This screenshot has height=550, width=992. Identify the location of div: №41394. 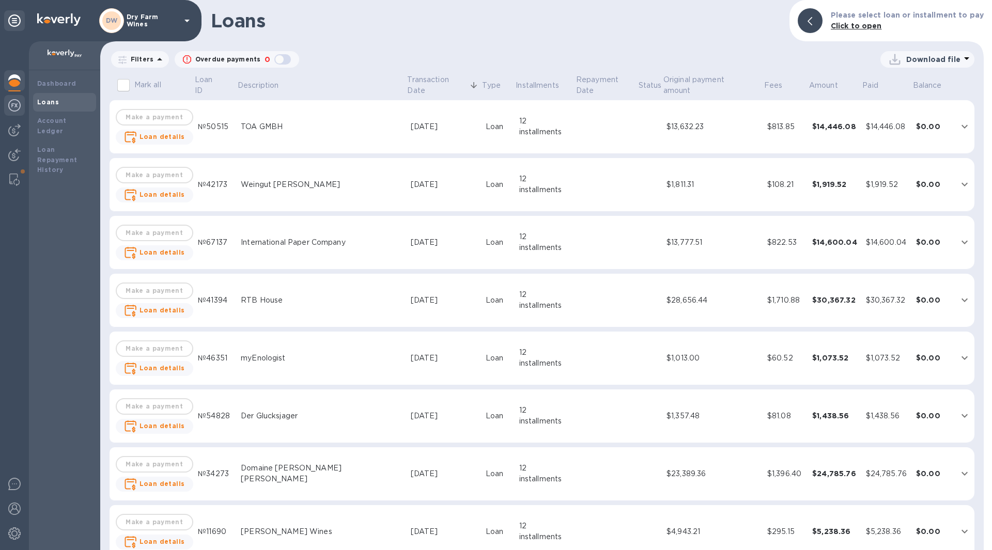
(215, 300).